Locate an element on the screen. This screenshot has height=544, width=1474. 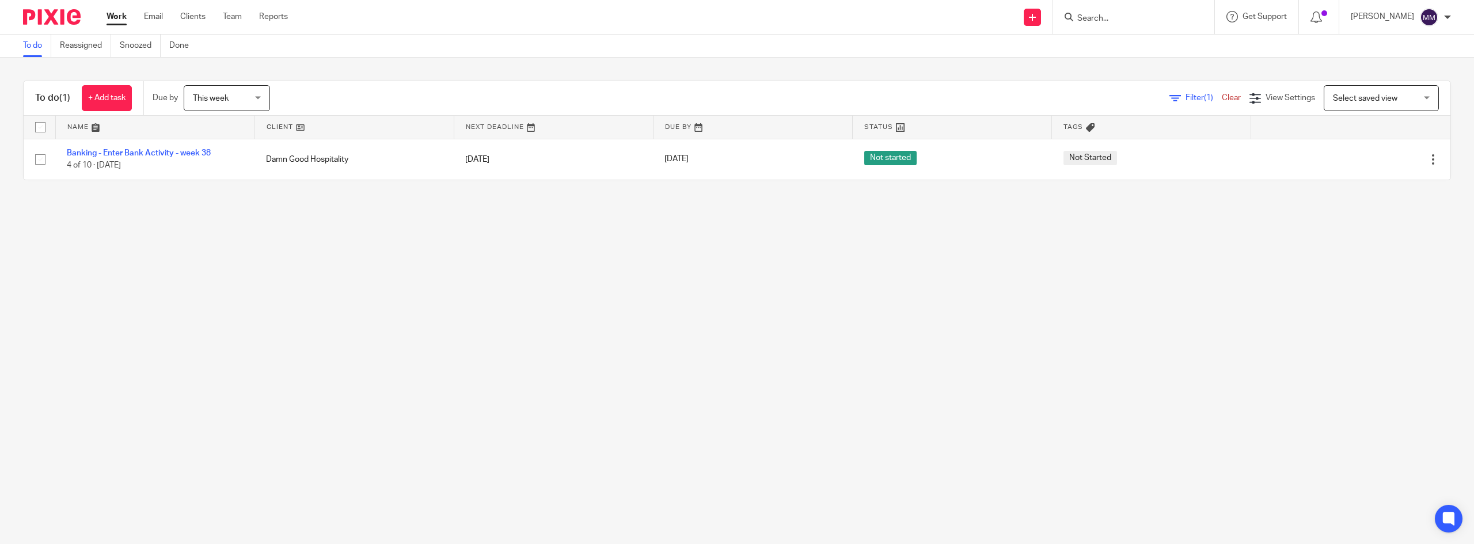
a: Team is located at coordinates (232, 17).